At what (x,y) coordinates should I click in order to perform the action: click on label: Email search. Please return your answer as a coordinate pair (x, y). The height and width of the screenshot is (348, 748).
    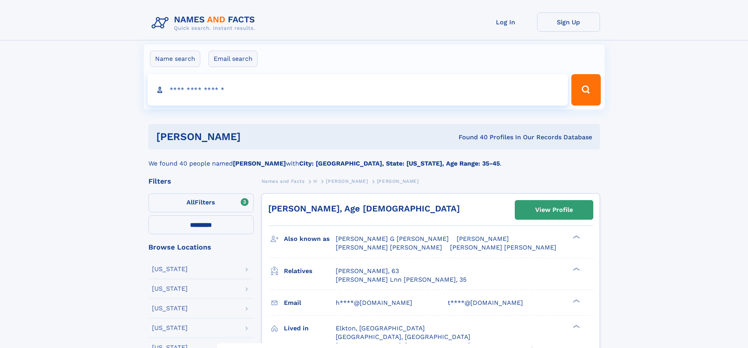
    Looking at the image, I should click on (233, 59).